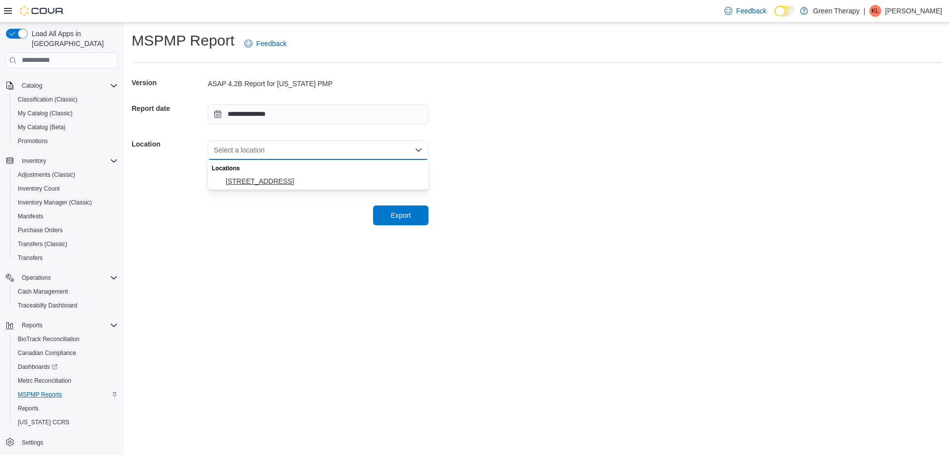 Image resolution: width=950 pixels, height=455 pixels. I want to click on a: Dashboards, so click(38, 367).